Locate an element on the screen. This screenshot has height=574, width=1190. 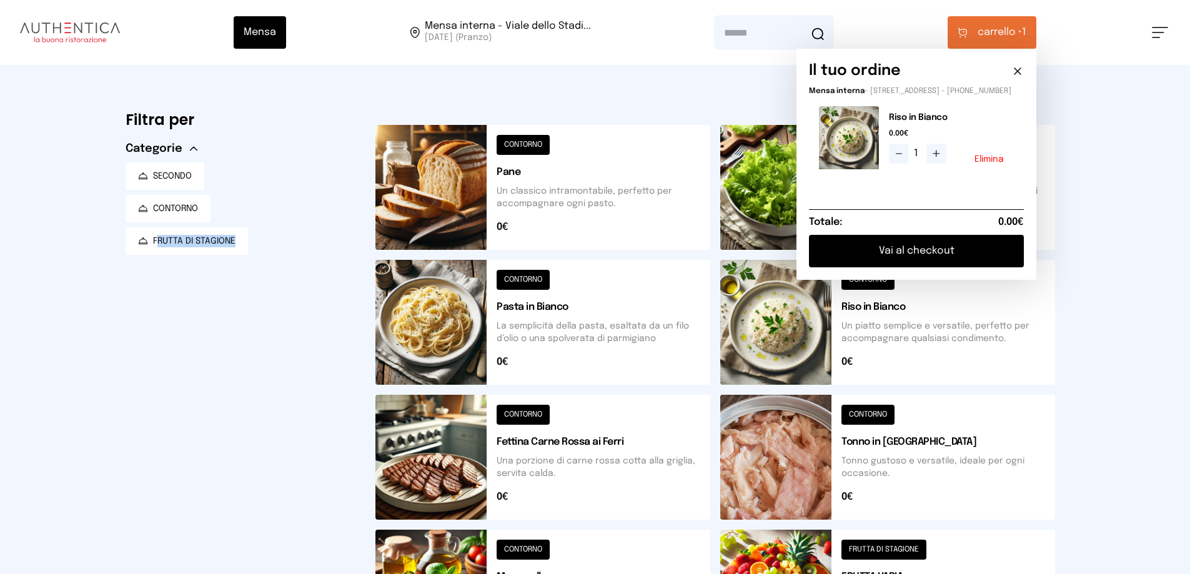
span: SECONDO is located at coordinates (172, 176).